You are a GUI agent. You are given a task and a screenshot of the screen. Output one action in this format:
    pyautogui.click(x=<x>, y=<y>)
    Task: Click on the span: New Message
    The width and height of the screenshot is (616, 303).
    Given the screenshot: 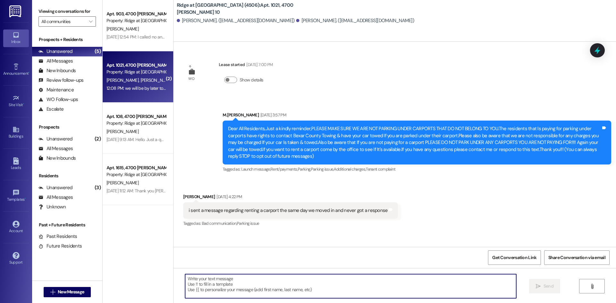 What is the action you would take?
    pyautogui.click(x=71, y=292)
    